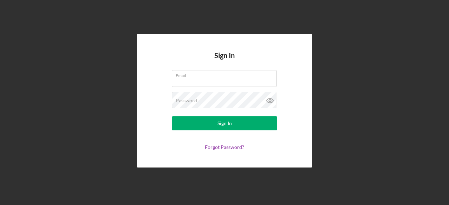 This screenshot has width=449, height=205. Describe the element at coordinates (225, 61) in the screenshot. I see `h4: Sign In` at that location.